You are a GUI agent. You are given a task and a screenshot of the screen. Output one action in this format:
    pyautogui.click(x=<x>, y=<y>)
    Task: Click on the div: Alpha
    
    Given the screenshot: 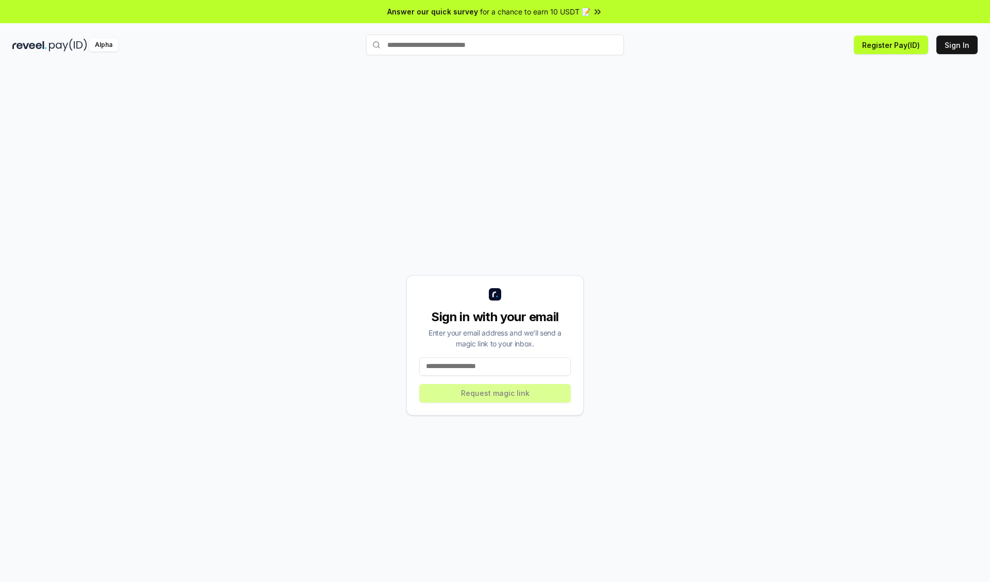 What is the action you would take?
    pyautogui.click(x=104, y=45)
    